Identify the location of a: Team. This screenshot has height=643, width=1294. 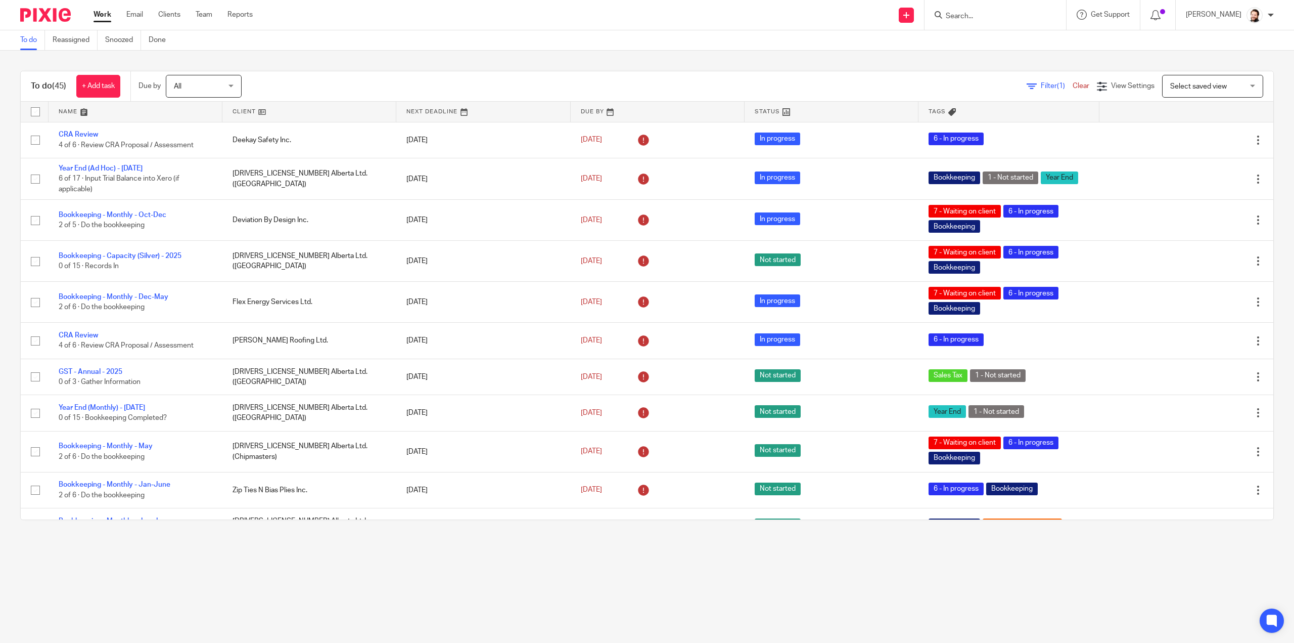
(204, 15).